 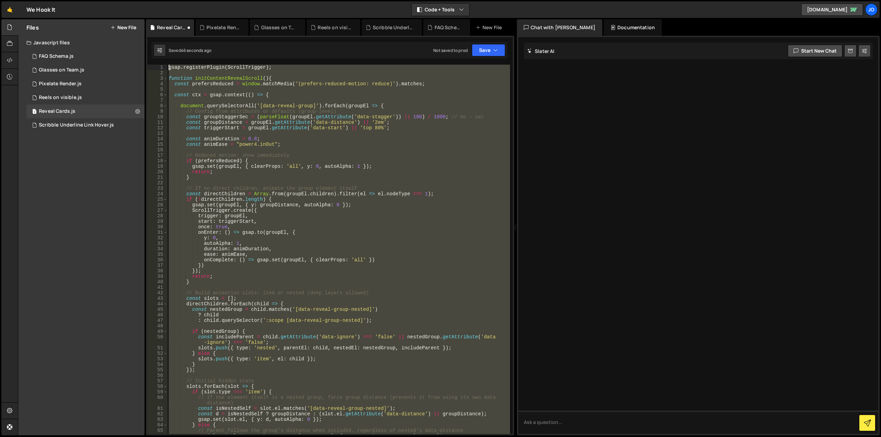 I want to click on div: 16958/46498.js, so click(x=85, y=98).